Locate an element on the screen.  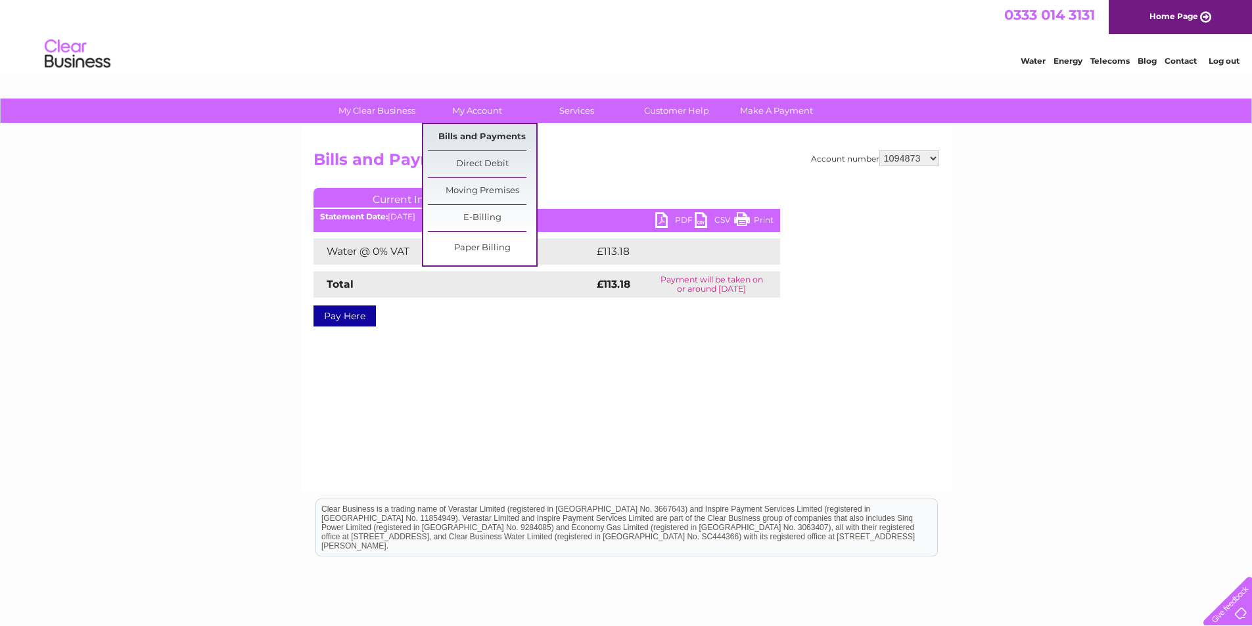
a: Pay Here is located at coordinates (344, 316).